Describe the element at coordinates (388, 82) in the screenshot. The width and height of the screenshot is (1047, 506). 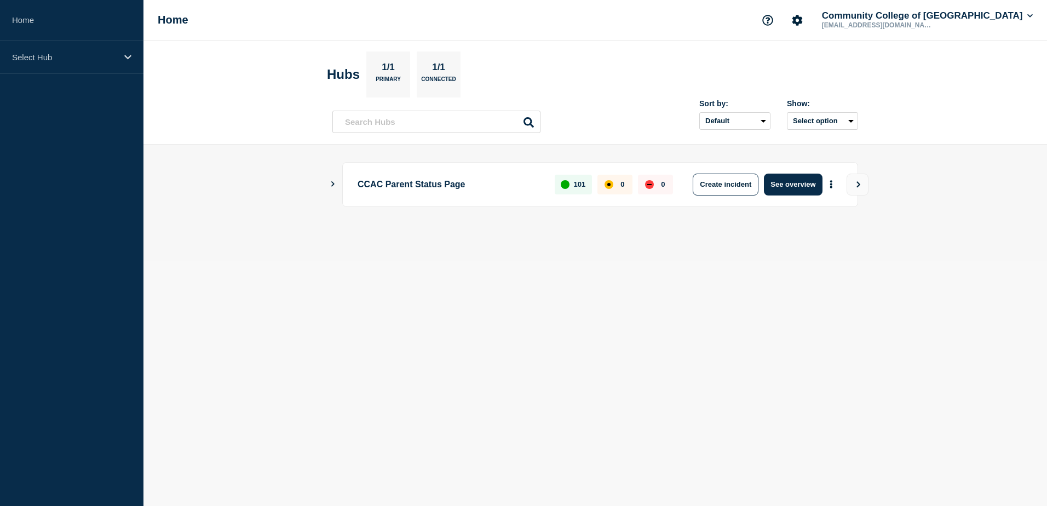
I see `p: Primary` at that location.